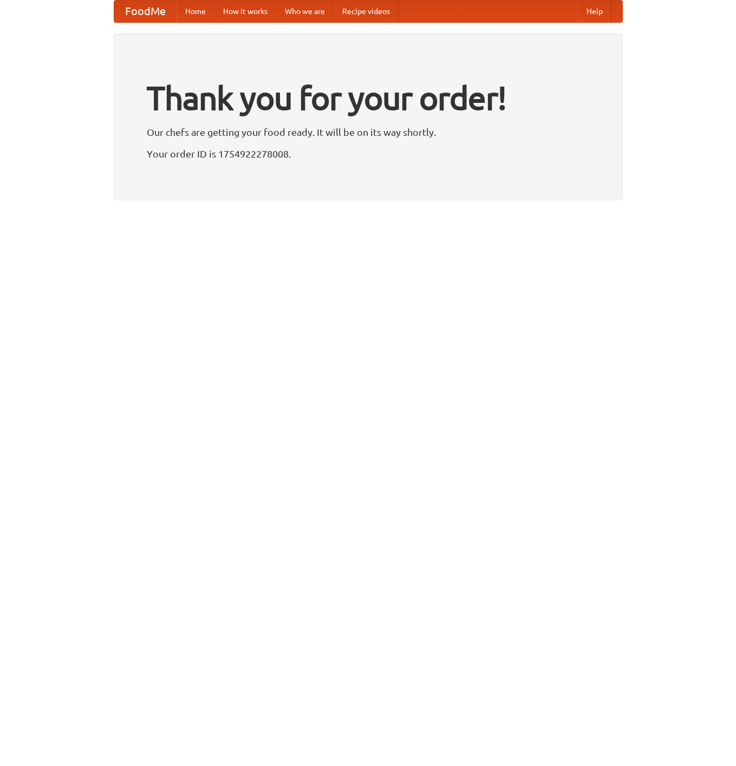 Image resolution: width=736 pixels, height=766 pixels. Describe the element at coordinates (366, 11) in the screenshot. I see `a: Recipe videos` at that location.